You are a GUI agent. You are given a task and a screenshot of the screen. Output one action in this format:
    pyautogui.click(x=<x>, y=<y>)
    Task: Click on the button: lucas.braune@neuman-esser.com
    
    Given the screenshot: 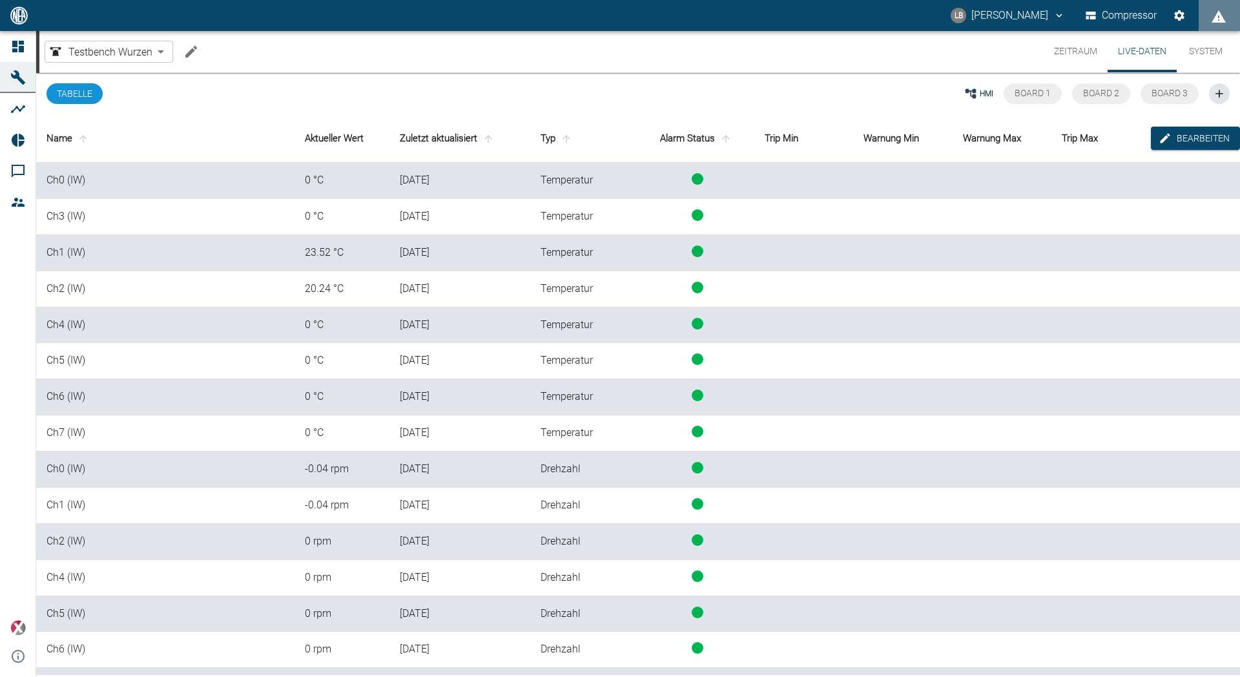 What is the action you would take?
    pyautogui.click(x=1007, y=15)
    